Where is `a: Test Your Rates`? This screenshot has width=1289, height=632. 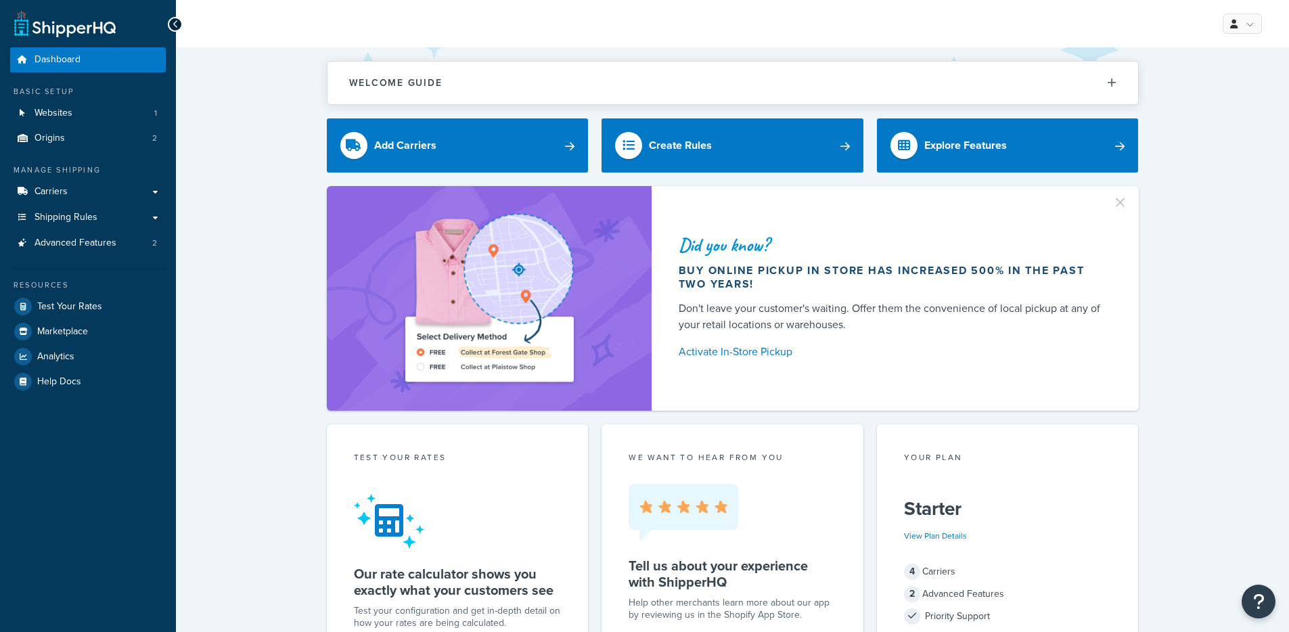 a: Test Your Rates is located at coordinates (88, 307).